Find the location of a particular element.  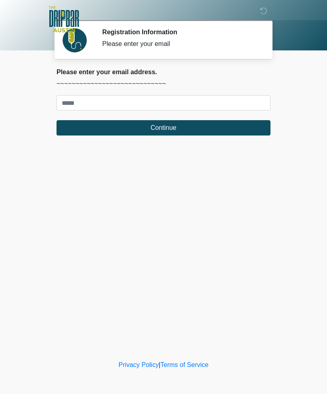

button: Continue is located at coordinates (163, 128).